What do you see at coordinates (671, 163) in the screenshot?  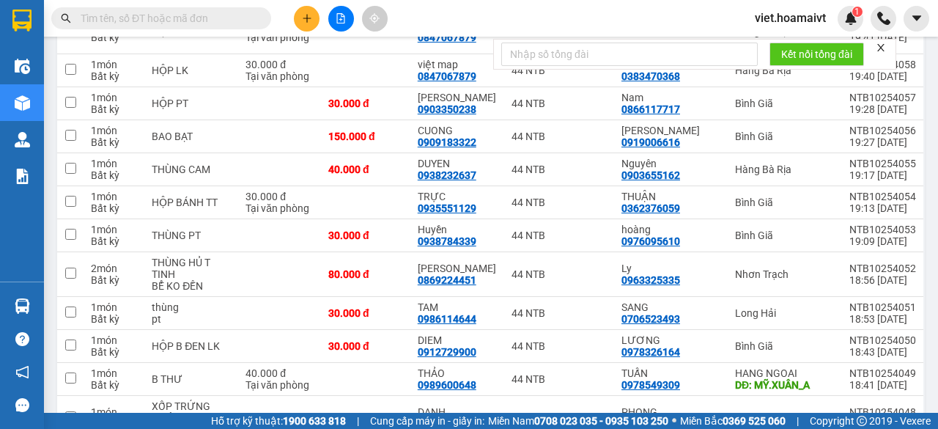 I see `div: Nguyên` at bounding box center [671, 163].